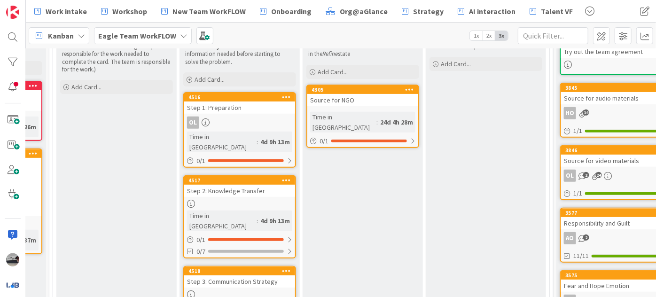  Describe the element at coordinates (586, 112) in the screenshot. I see `span: 14` at that location.